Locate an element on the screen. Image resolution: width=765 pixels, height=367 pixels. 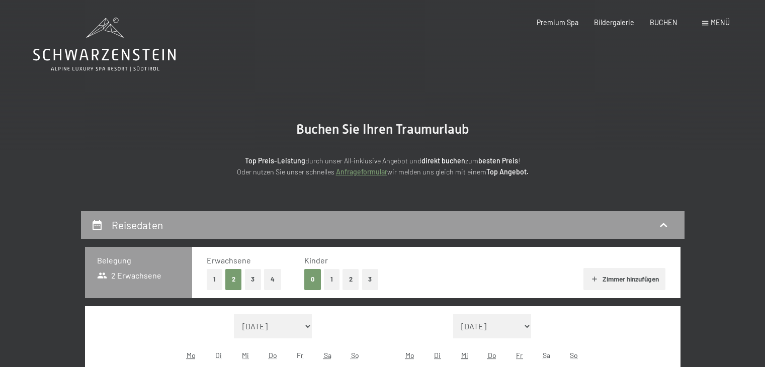
h3: Belegung is located at coordinates (138, 260).